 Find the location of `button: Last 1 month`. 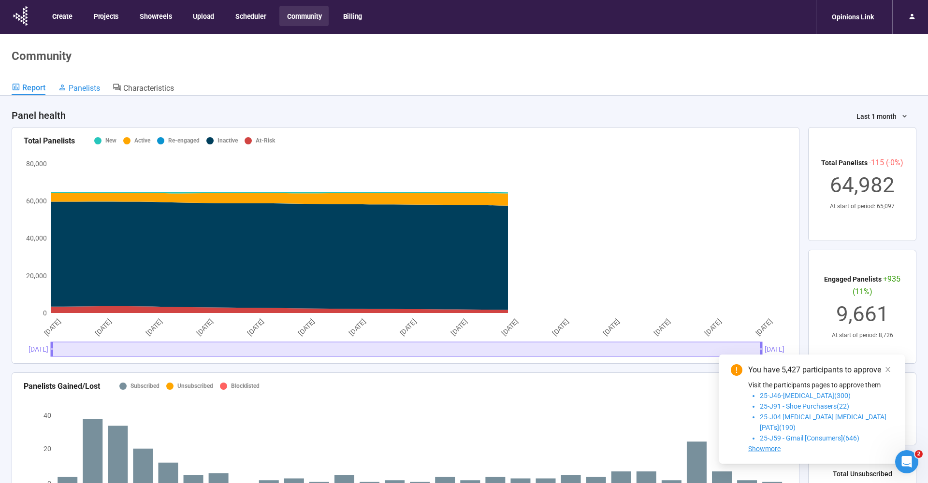

button: Last 1 month is located at coordinates (882, 116).